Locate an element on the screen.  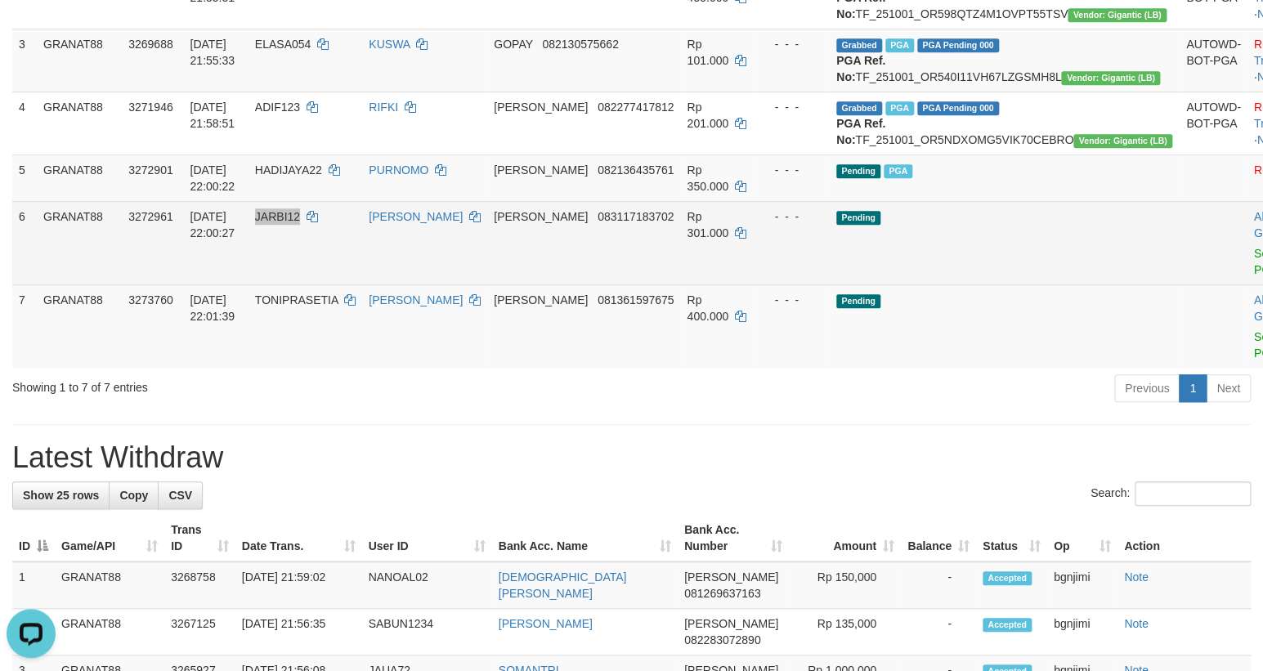
span: Rp 201.000 is located at coordinates (707, 115).